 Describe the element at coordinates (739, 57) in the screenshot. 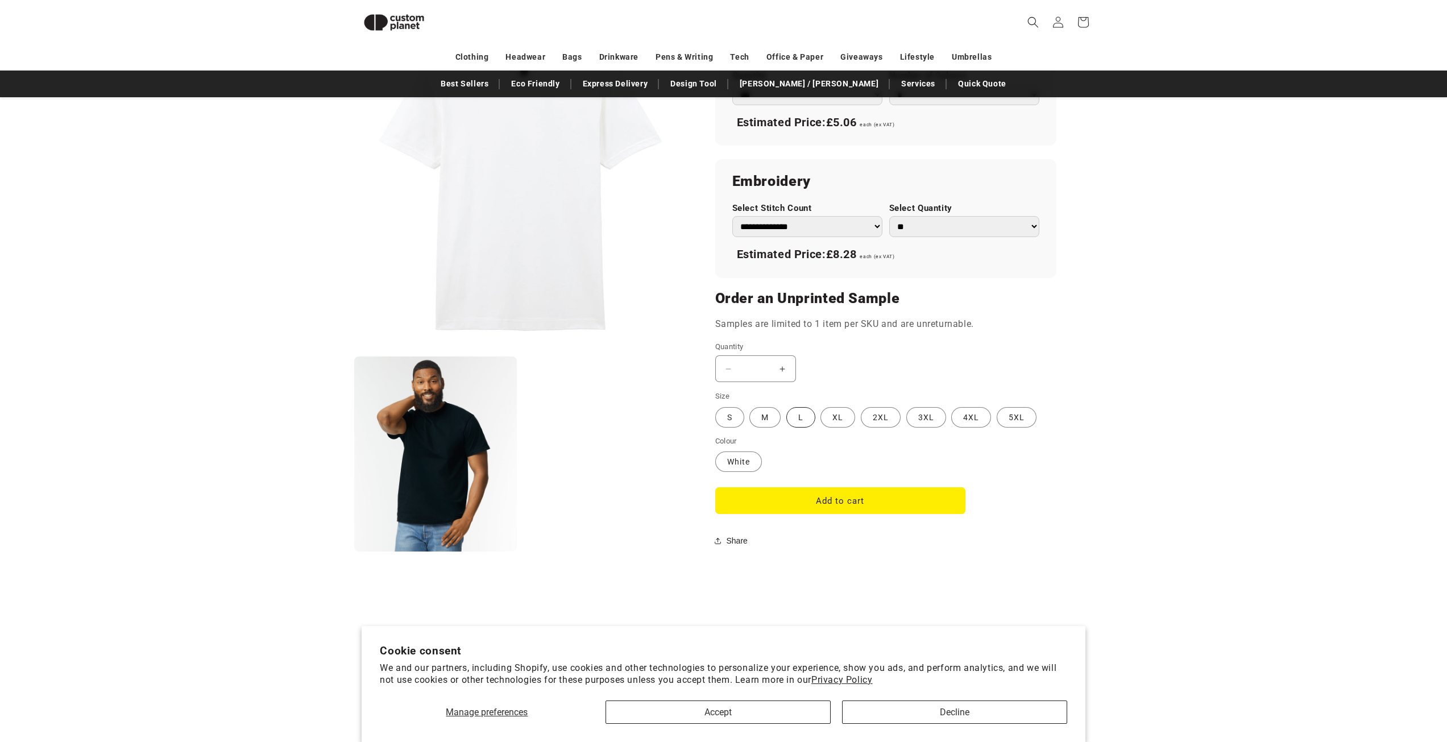

I see `a: Tech` at that location.